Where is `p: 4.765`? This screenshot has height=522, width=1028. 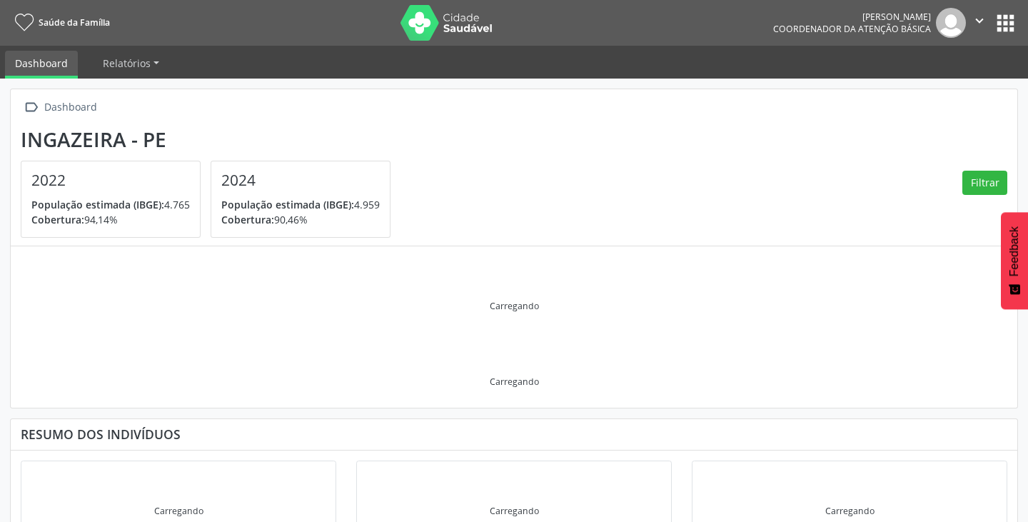 p: 4.765 is located at coordinates (111, 204).